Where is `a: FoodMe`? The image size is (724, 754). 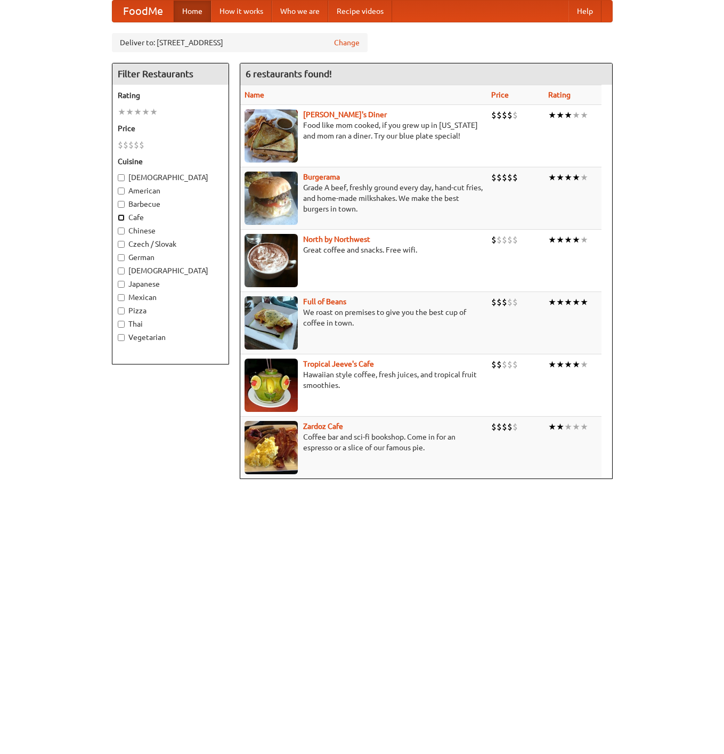
a: FoodMe is located at coordinates (143, 11).